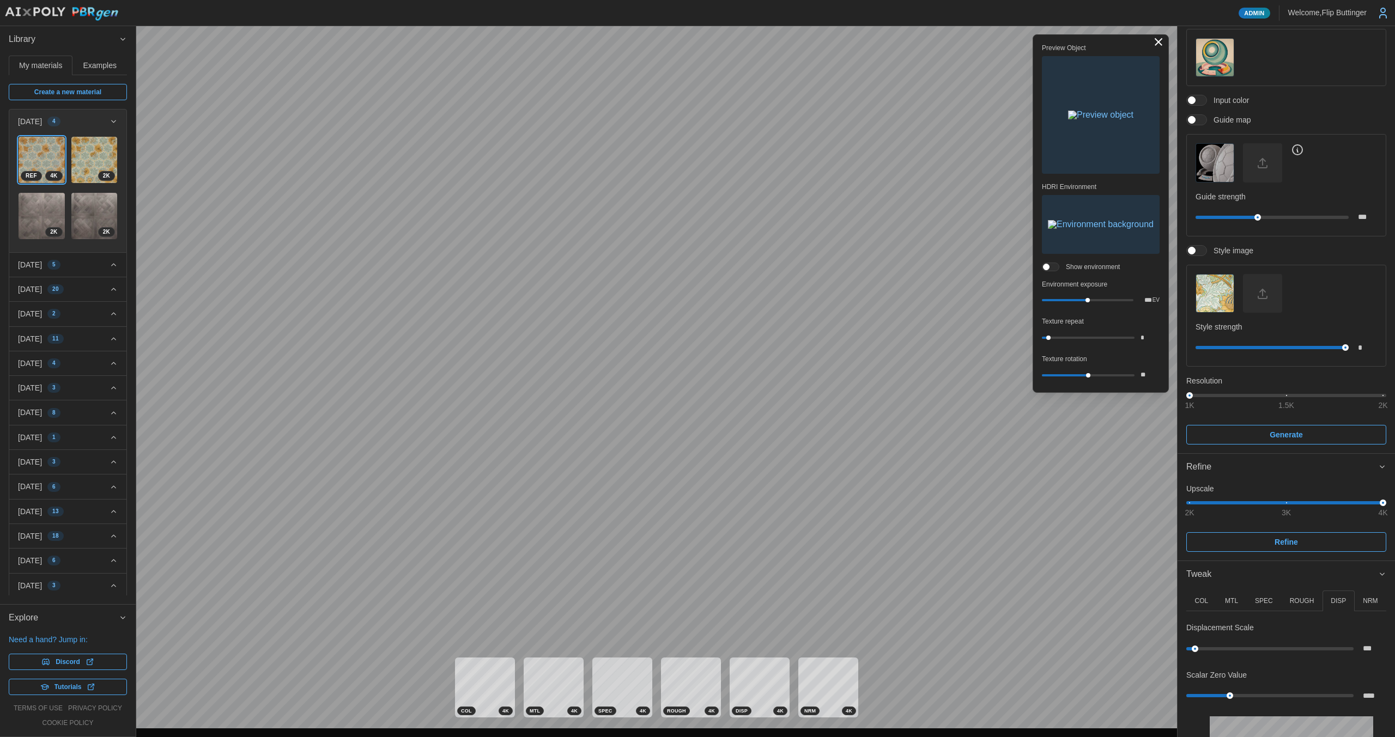 The image size is (1395, 737). Describe the element at coordinates (68, 662) in the screenshot. I see `span: Discord` at that location.